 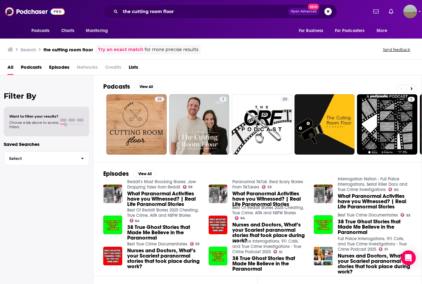 I want to click on span: 50, so click(x=396, y=190).